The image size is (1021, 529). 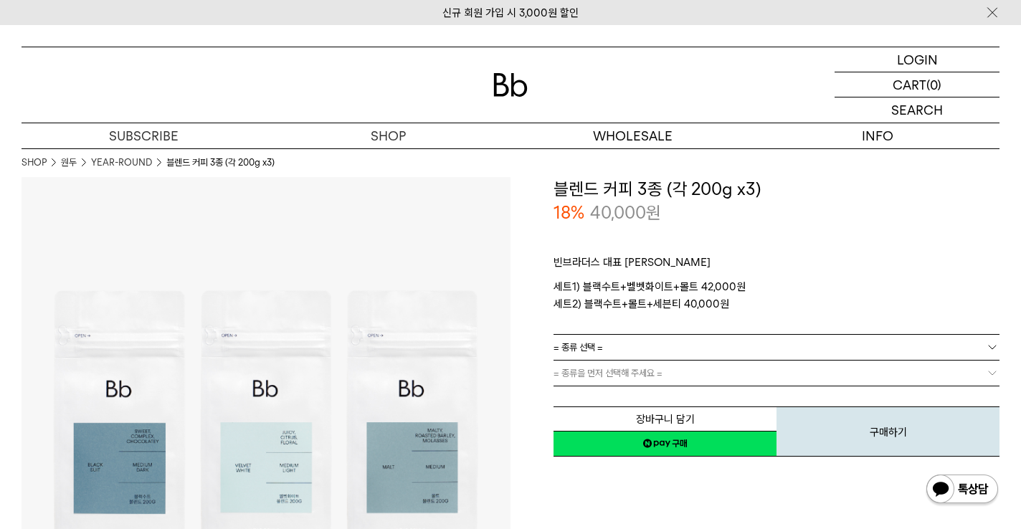 What do you see at coordinates (962, 491) in the screenshot?
I see `img: 카카오톡 채널 1:1 채팅 버튼` at bounding box center [962, 491].